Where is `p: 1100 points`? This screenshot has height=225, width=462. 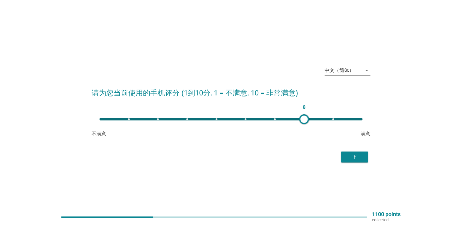
p: 1100 points is located at coordinates (386, 214).